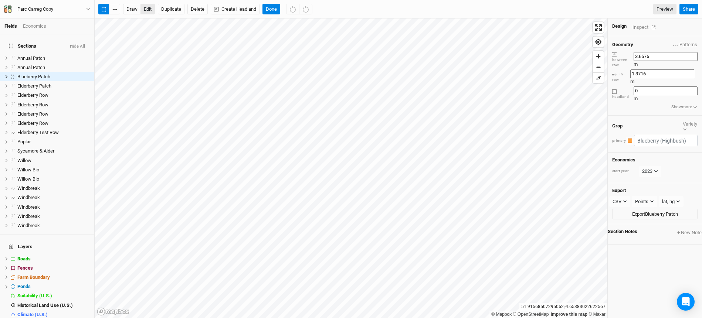  What do you see at coordinates (24, 286) in the screenshot?
I see `span: Ponds` at bounding box center [24, 286].